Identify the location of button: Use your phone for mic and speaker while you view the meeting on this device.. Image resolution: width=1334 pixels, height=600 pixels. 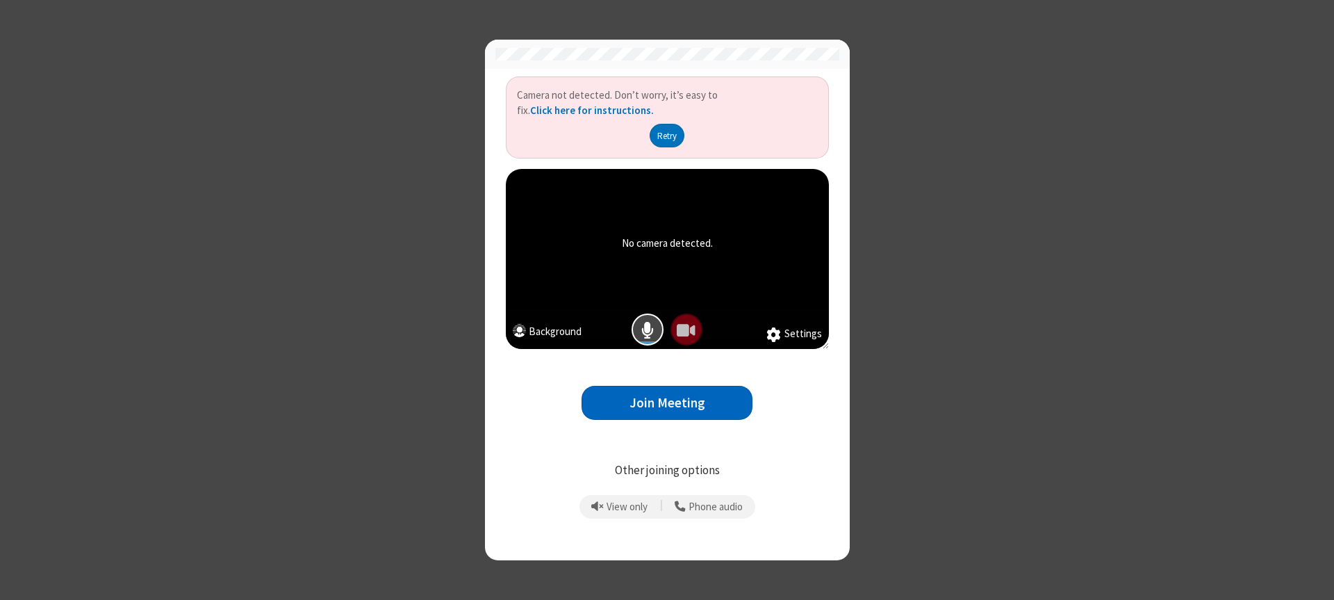
(709, 506).